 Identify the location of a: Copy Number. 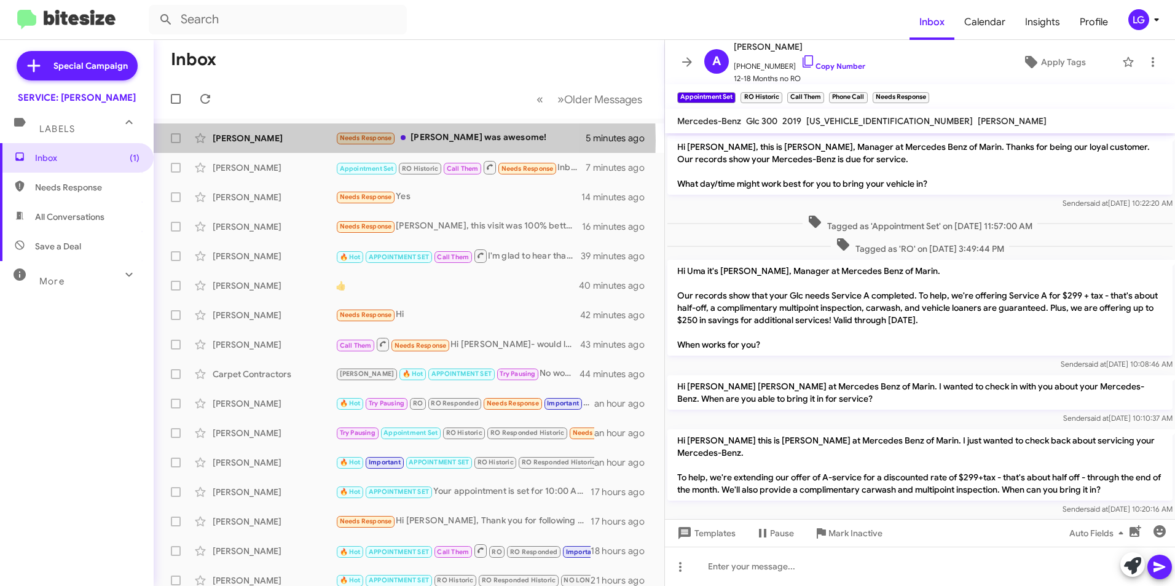
(833, 66).